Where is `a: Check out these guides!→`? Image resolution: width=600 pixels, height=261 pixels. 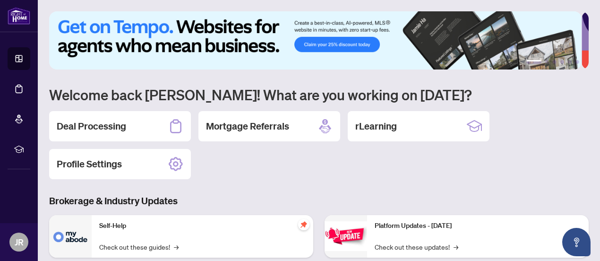
a: Check out these guides!→ is located at coordinates (139, 247).